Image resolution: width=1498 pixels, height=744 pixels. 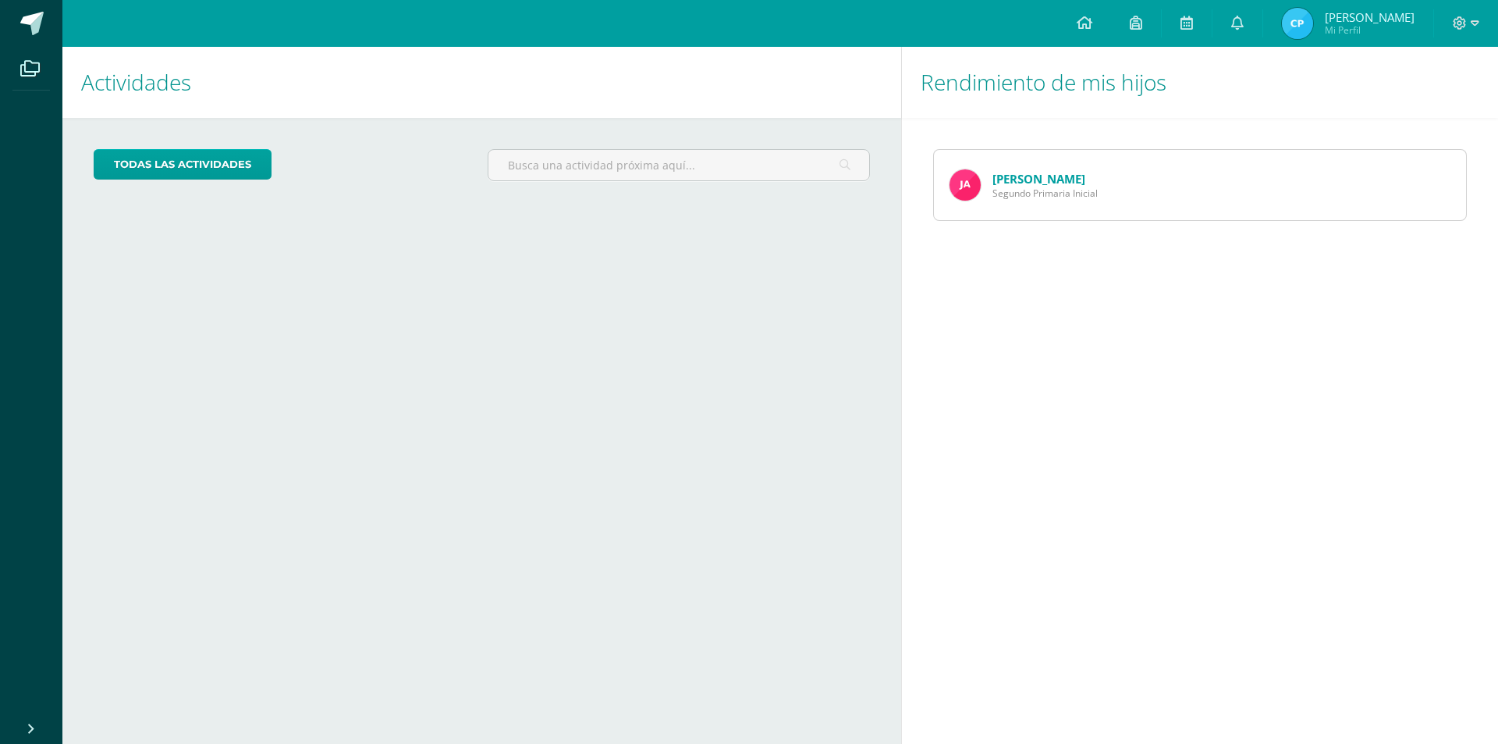 I want to click on img: 0a796967ea59014e44348b924868235b.png, so click(x=965, y=185).